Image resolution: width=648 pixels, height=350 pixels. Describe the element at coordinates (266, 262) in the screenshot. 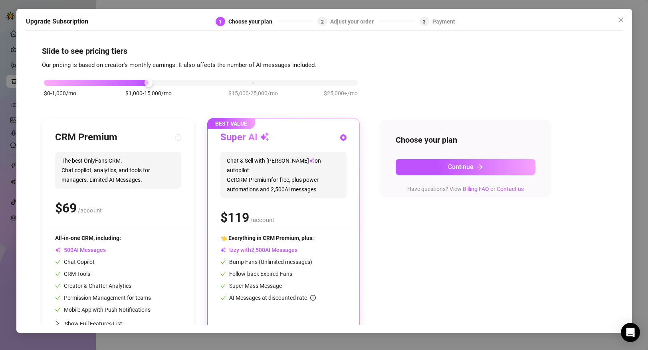

I see `span: Bump Fans (Unlimited messages)` at that location.